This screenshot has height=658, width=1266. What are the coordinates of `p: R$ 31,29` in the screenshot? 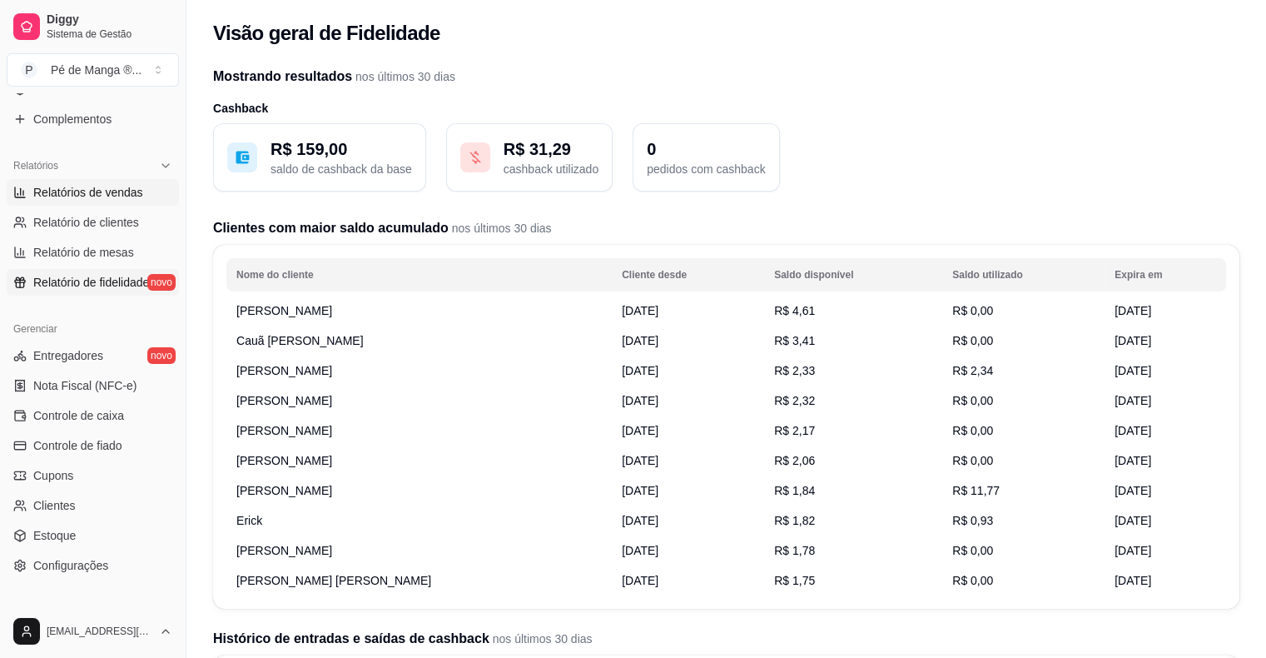 It's located at (551, 149).